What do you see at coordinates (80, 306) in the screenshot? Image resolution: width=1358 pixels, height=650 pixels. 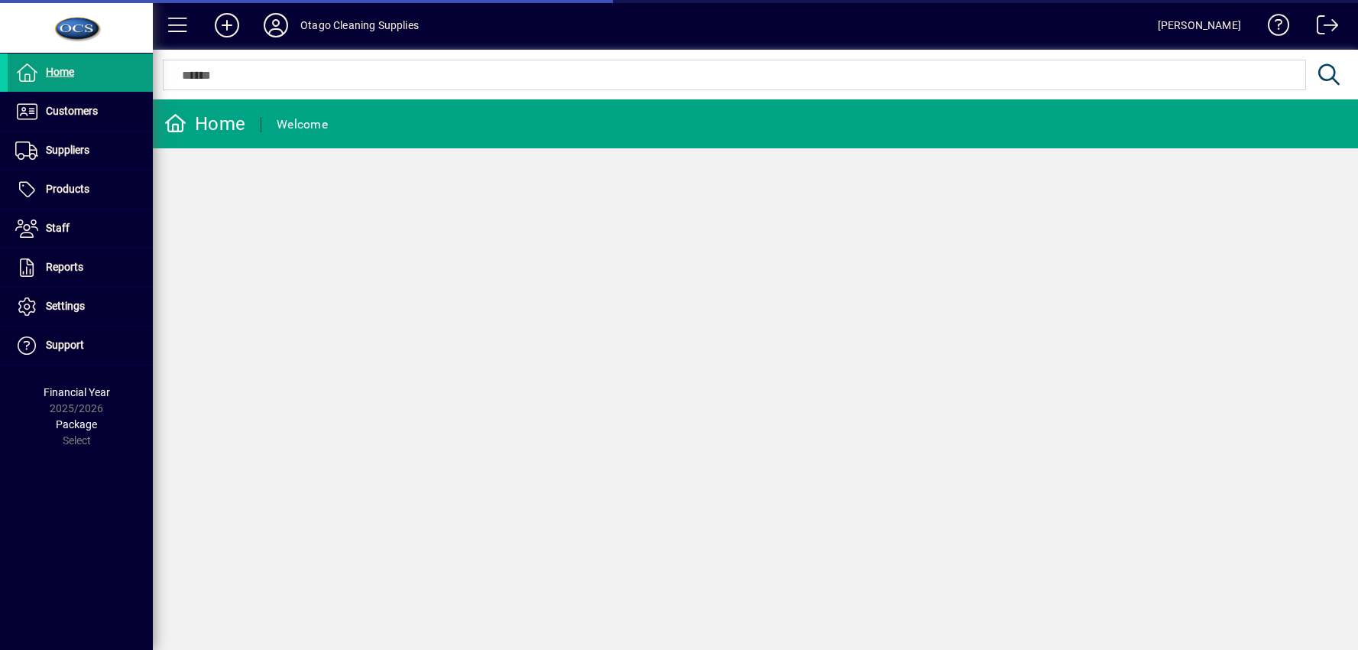 I see `a: Settings` at bounding box center [80, 306].